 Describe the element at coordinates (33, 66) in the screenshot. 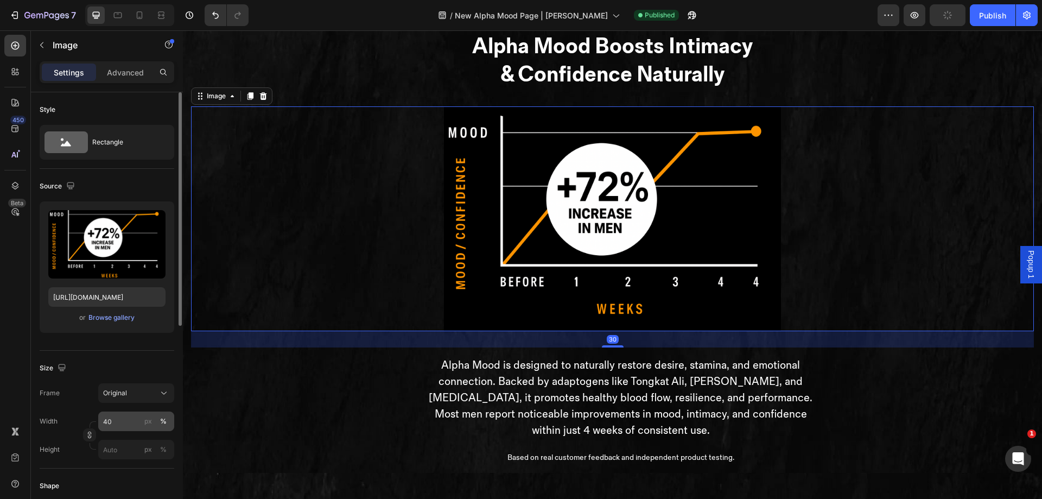

I see `div: Image` at that location.